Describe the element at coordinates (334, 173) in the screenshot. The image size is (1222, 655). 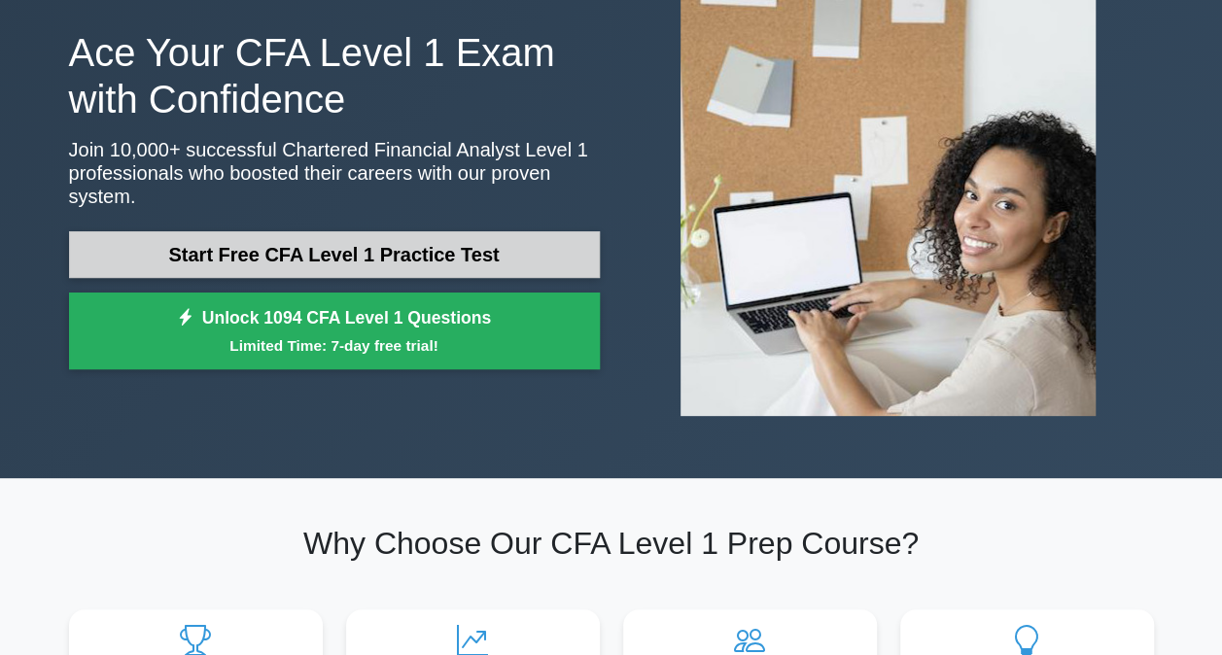
I see `p: Join 10,000+ successful Chartered Financial Analyst Level 1 professionals who boosted their caree...` at that location.